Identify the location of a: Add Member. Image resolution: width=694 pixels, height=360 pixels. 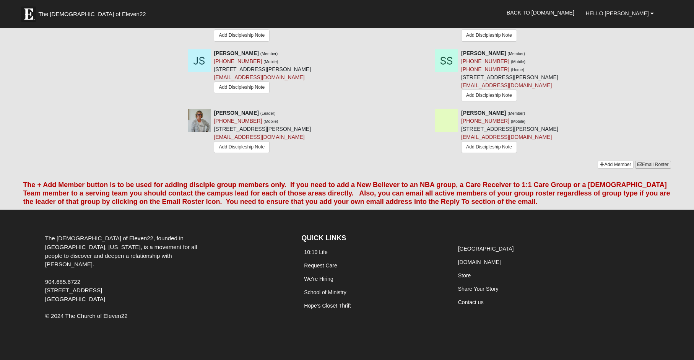
(615, 164).